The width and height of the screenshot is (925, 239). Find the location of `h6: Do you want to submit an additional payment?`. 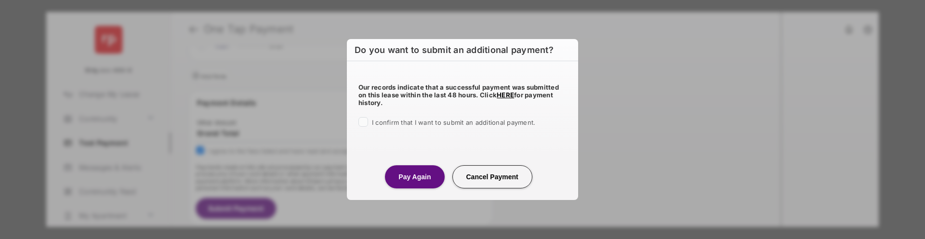

h6: Do you want to submit an additional payment? is located at coordinates (463, 50).